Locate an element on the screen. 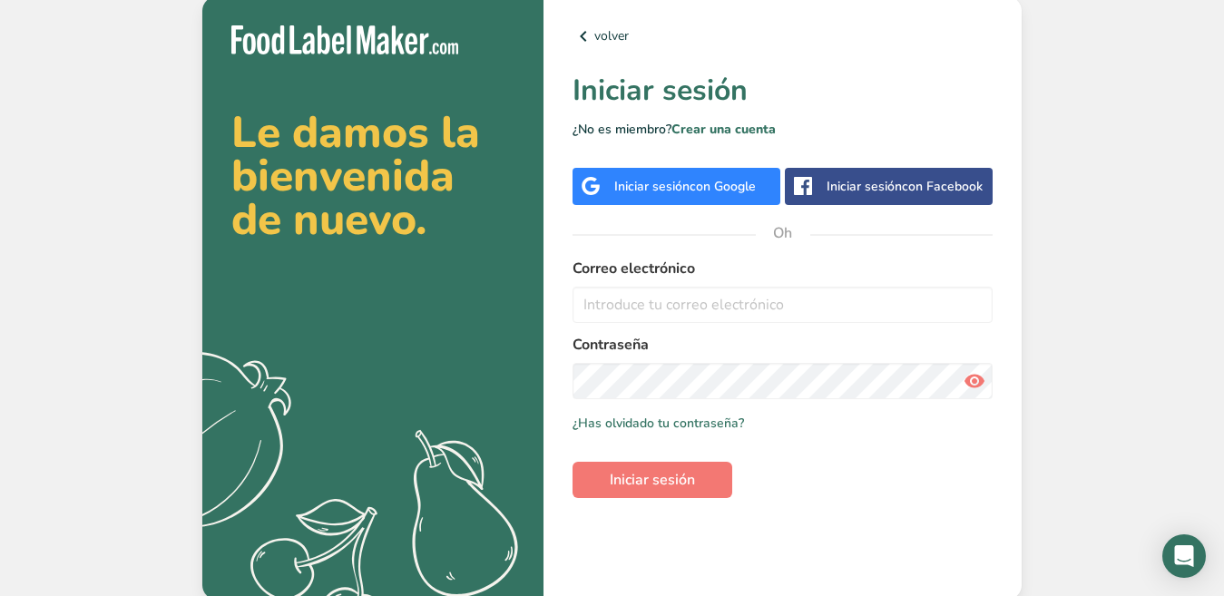 The height and width of the screenshot is (596, 1224). font: Correo electrónico is located at coordinates (633, 269).